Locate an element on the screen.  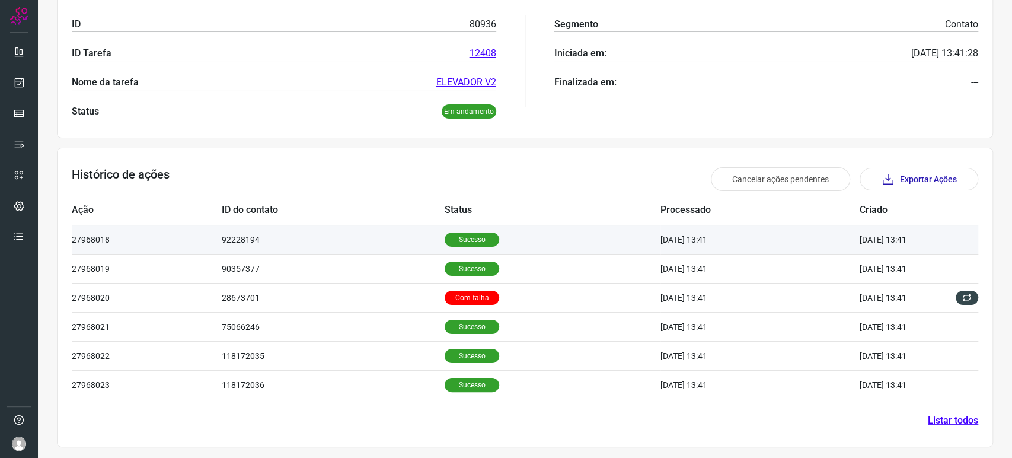
a: Listar todos is located at coordinates (953, 420).